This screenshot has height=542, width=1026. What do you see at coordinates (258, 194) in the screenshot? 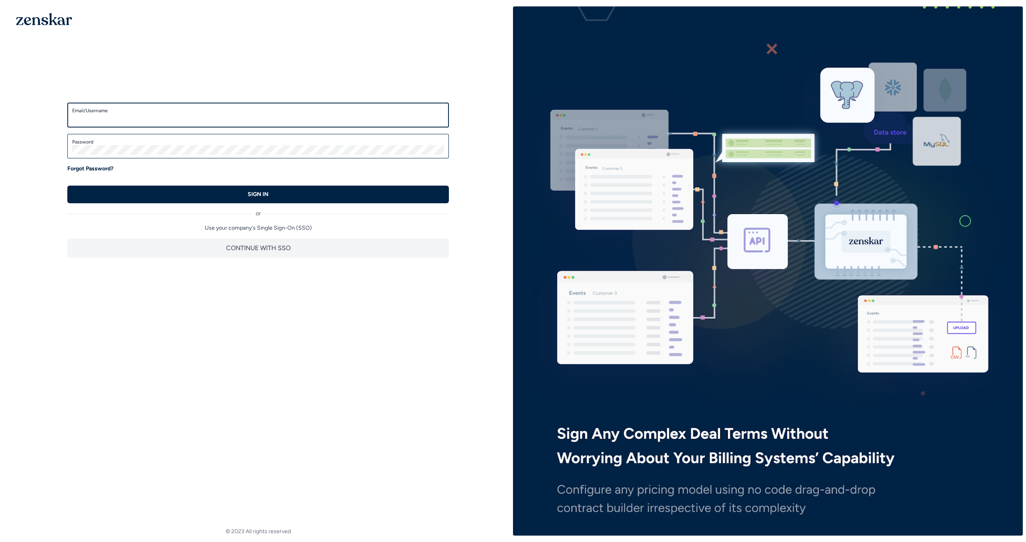
I see `button: SIGN IN` at bounding box center [258, 194].